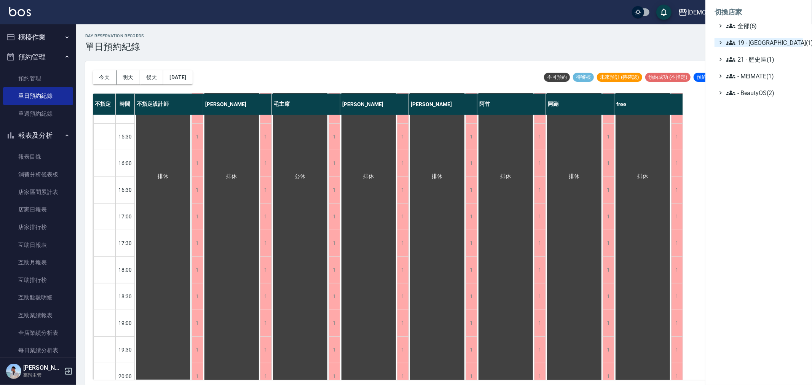 The height and width of the screenshot is (385, 812). I want to click on span: 全部(6), so click(763, 26).